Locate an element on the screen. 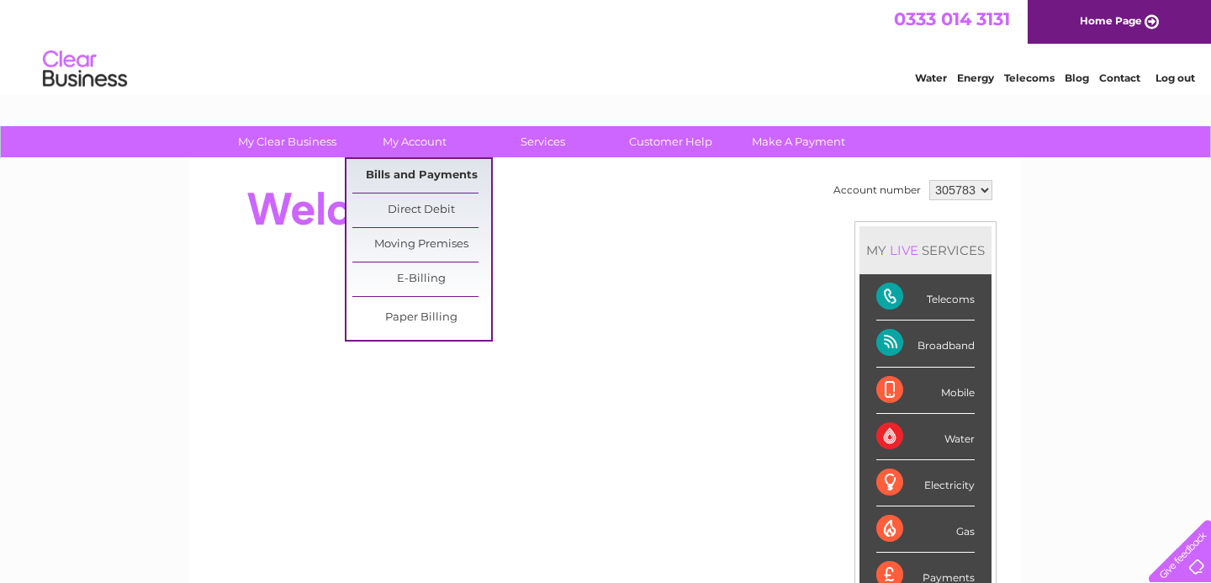 The width and height of the screenshot is (1211, 583). a: Telecoms is located at coordinates (1030, 77).